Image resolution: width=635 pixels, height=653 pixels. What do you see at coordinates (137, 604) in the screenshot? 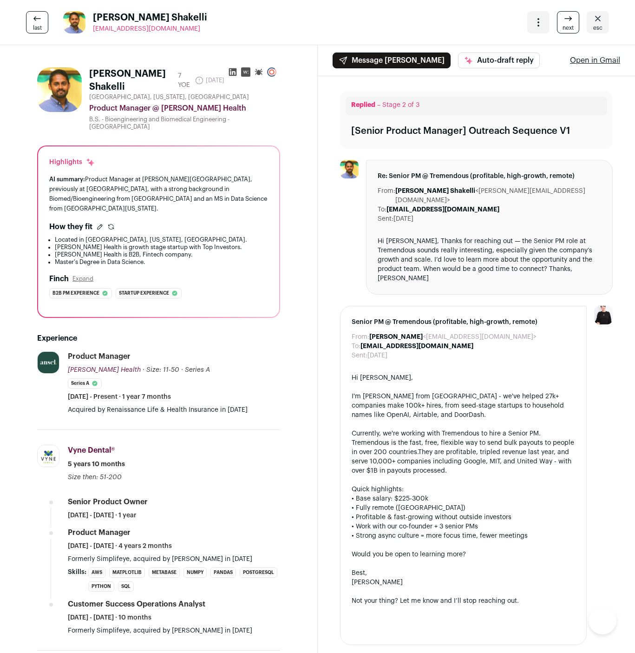
I see `div: Customer Success Operations Analyst` at bounding box center [137, 604].